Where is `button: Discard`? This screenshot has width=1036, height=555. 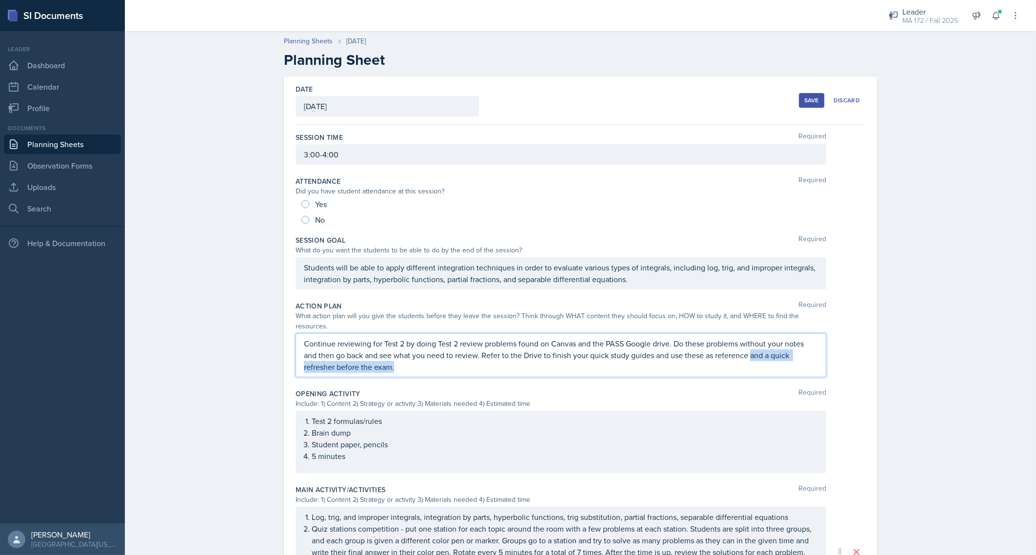
button: Discard is located at coordinates (847, 100).